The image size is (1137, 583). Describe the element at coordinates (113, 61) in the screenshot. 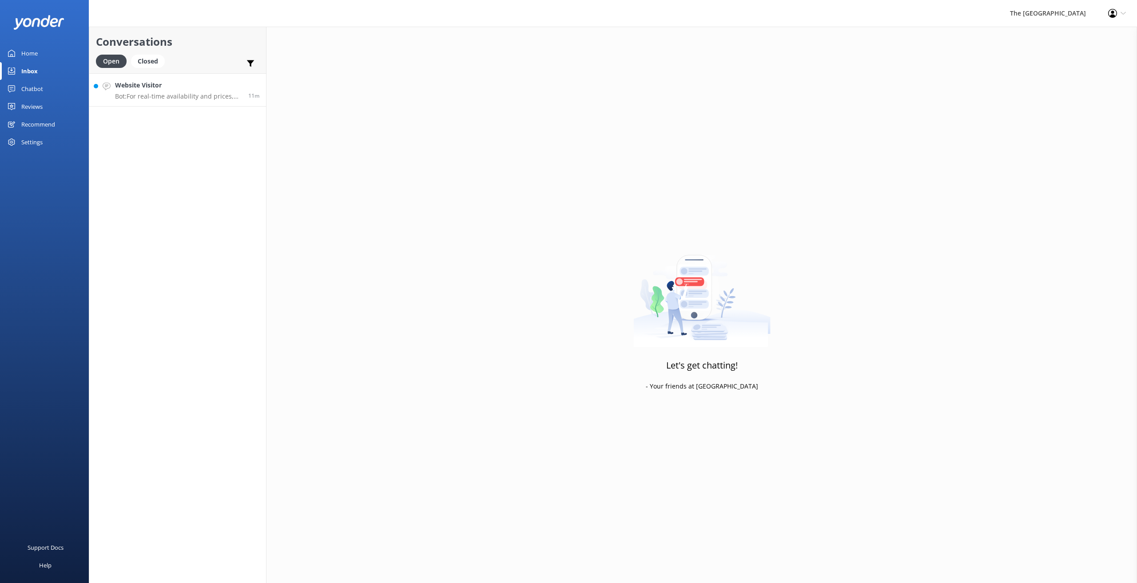

I see `a: Open` at that location.